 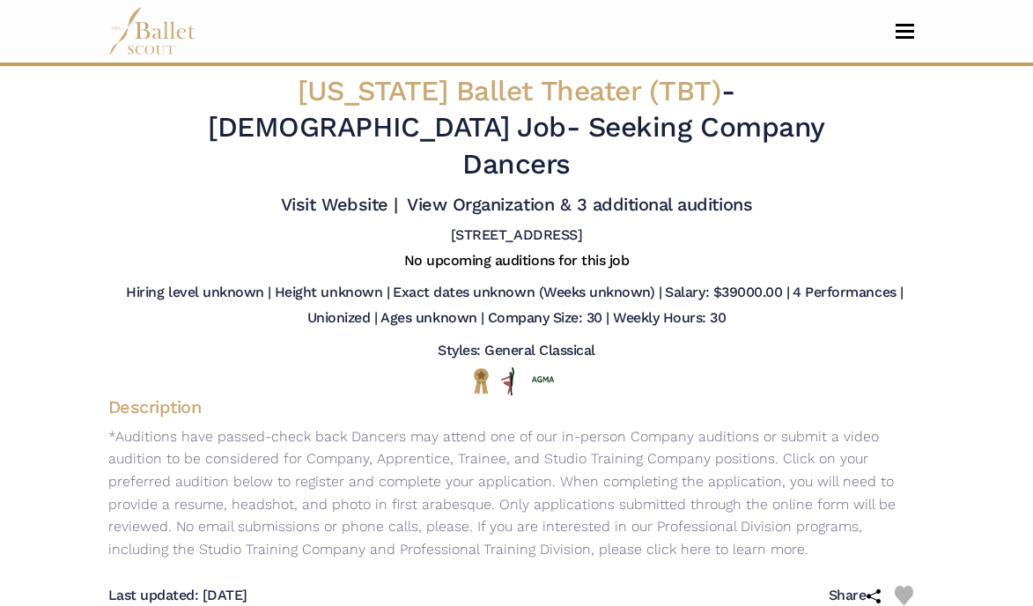 I want to click on h4: Description, so click(x=517, y=407).